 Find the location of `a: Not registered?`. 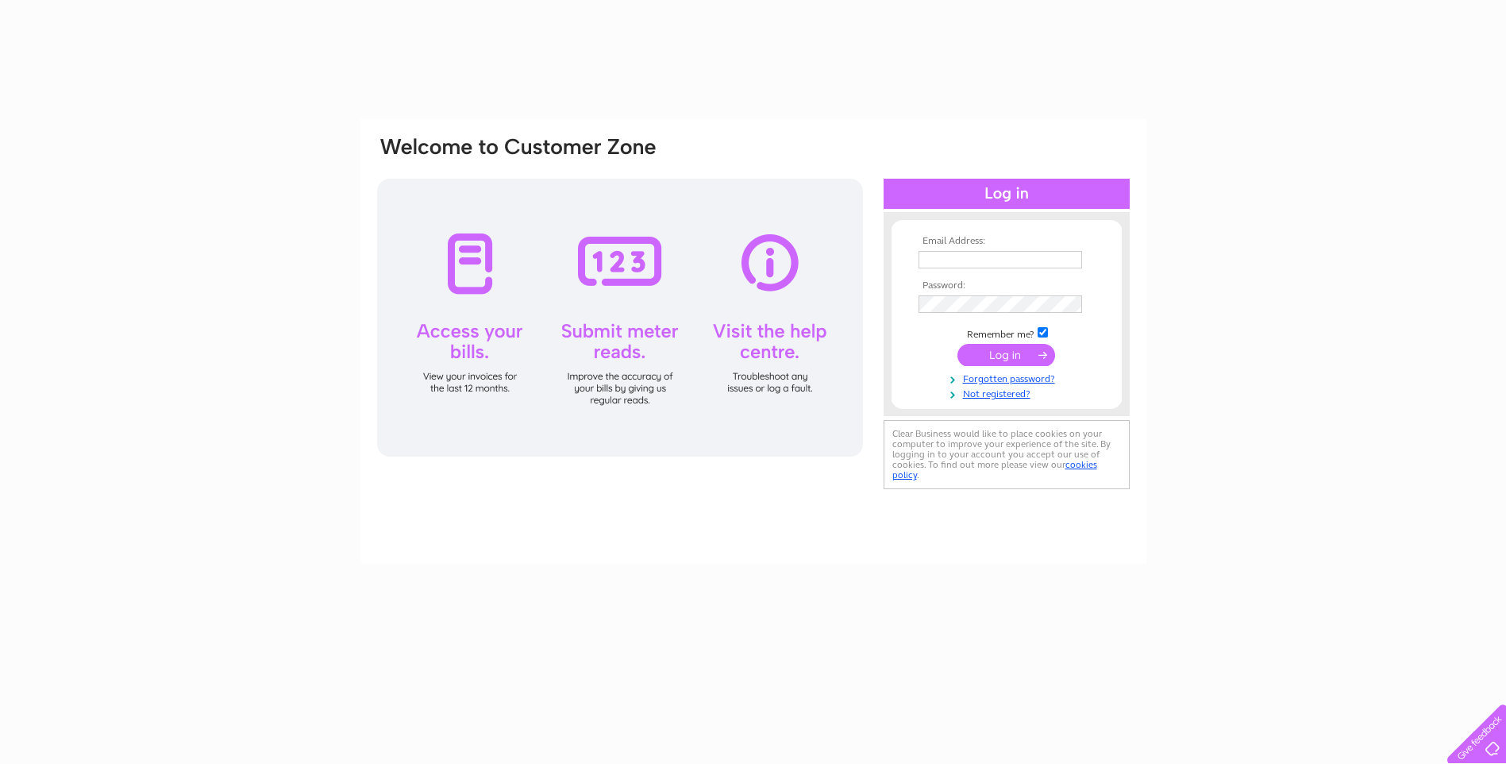

a: Not registered? is located at coordinates (1008, 392).